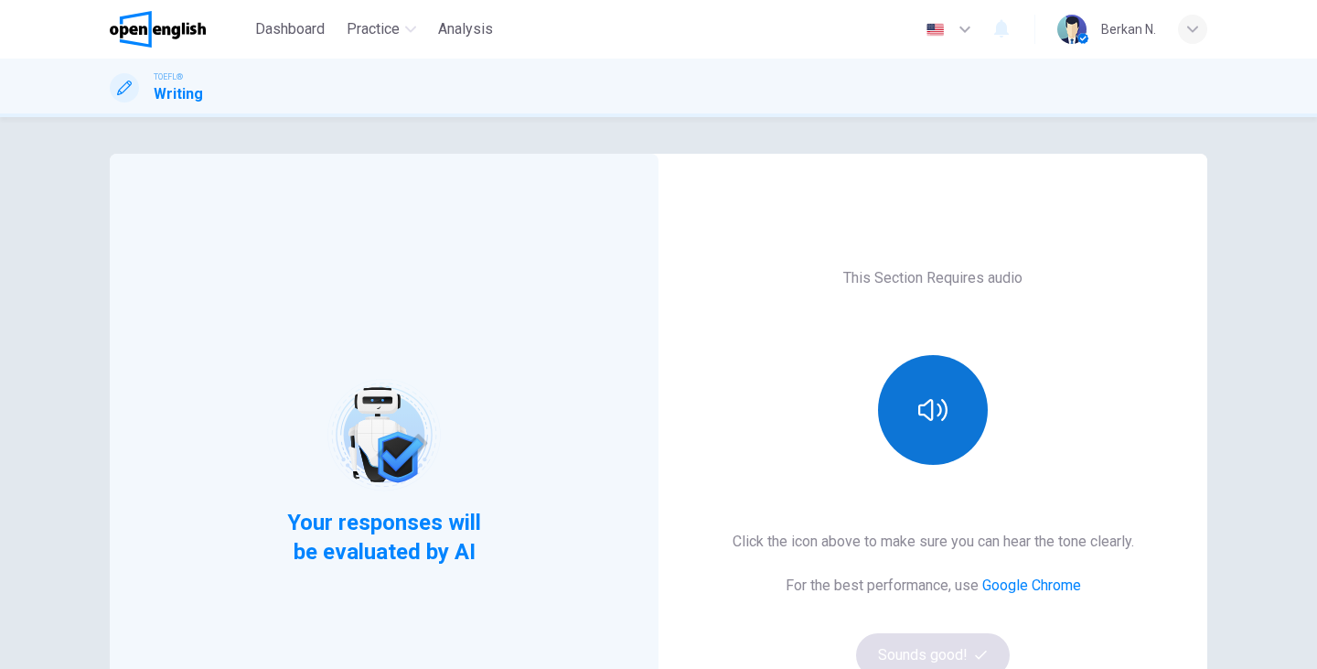 This screenshot has width=1317, height=669. Describe the element at coordinates (466, 29) in the screenshot. I see `a: Analysis` at that location.